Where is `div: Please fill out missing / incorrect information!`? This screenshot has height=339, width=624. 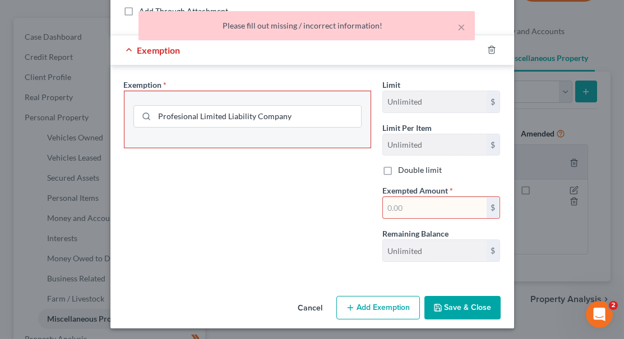
div: Please fill out missing / incorrect information! is located at coordinates (306, 26).